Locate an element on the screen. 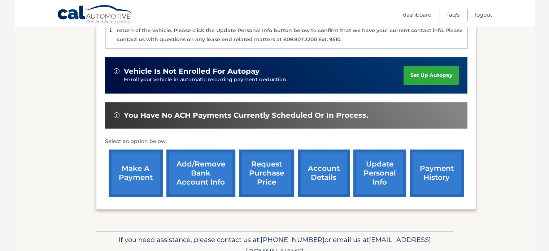 This screenshot has width=549, height=251. a: Add/Remove bank account info is located at coordinates (201, 173).